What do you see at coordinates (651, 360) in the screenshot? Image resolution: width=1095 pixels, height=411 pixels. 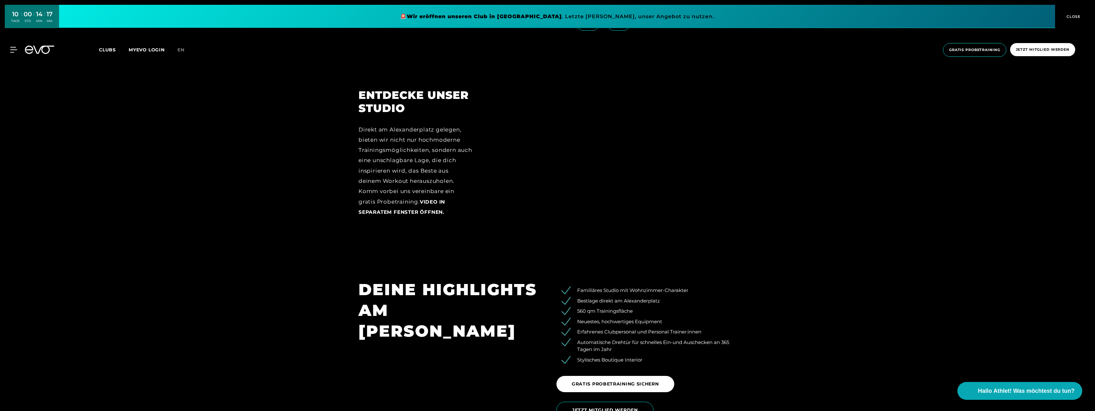 I see `li: Stylisches Boutique Interior` at bounding box center [651, 360].